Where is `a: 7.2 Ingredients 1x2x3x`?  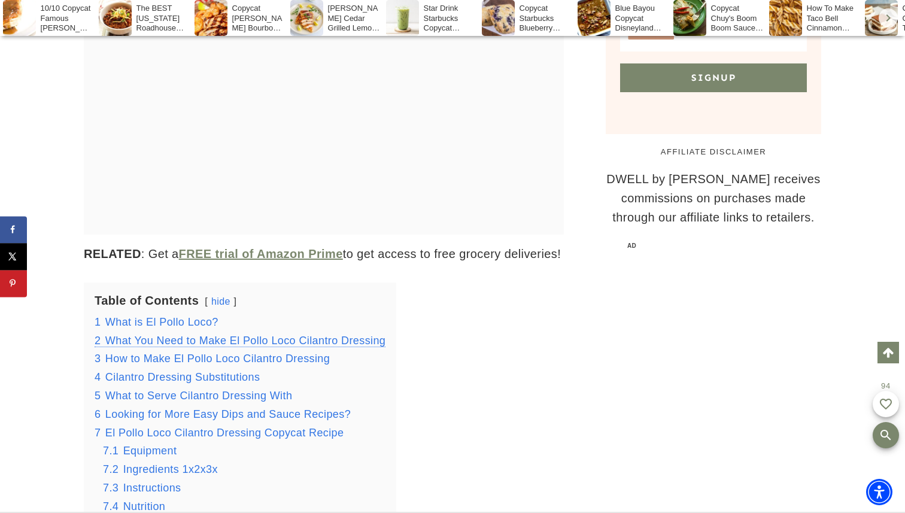 a: 7.2 Ingredients 1x2x3x is located at coordinates (160, 469).